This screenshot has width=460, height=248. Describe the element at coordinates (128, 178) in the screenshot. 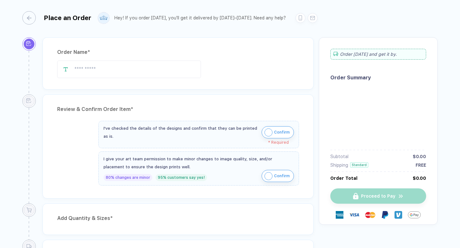

I see `div: 80% changes are minor` at that location.